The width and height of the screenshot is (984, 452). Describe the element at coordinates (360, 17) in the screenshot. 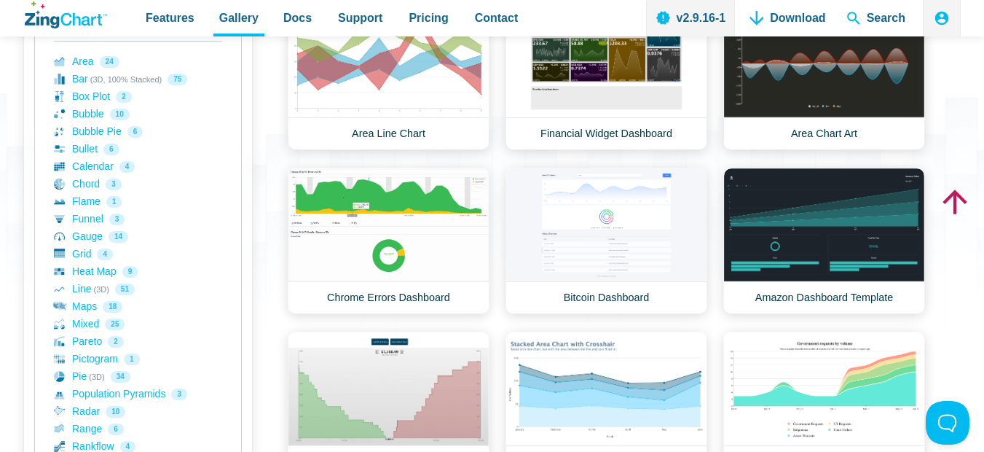

I see `span: Support` at that location.